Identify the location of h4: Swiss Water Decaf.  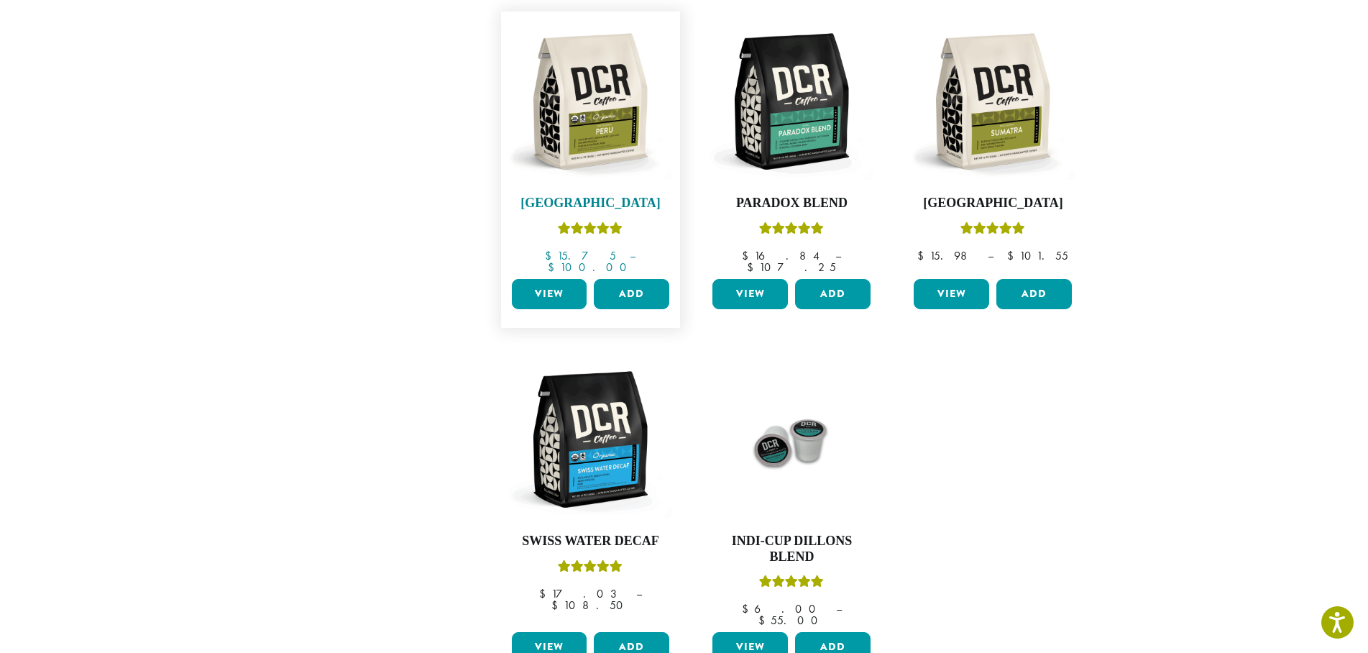
(591, 541).